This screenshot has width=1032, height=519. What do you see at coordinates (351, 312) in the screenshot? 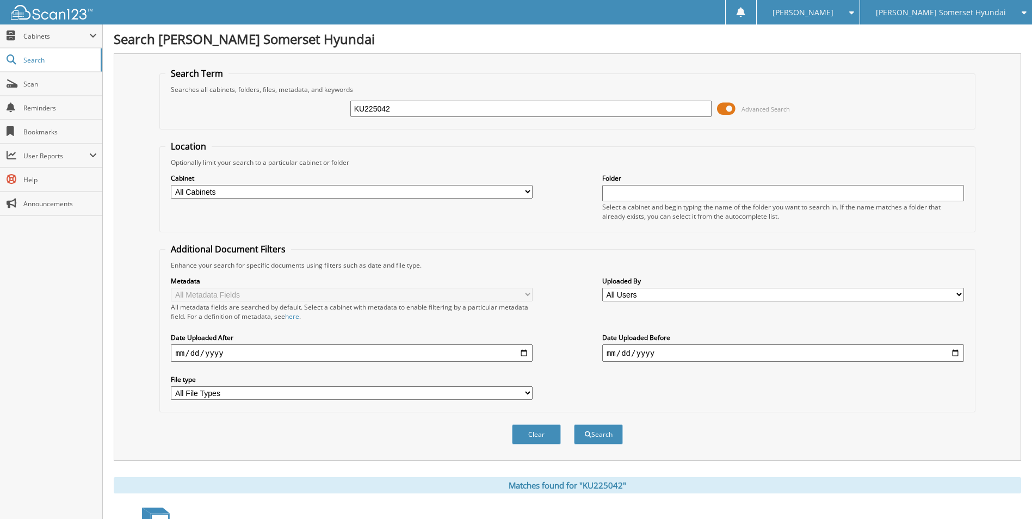
I see `div: All metadata fields are searched by default. Select a cabinet with metadata to enable filtering b...` at bounding box center [351, 312].